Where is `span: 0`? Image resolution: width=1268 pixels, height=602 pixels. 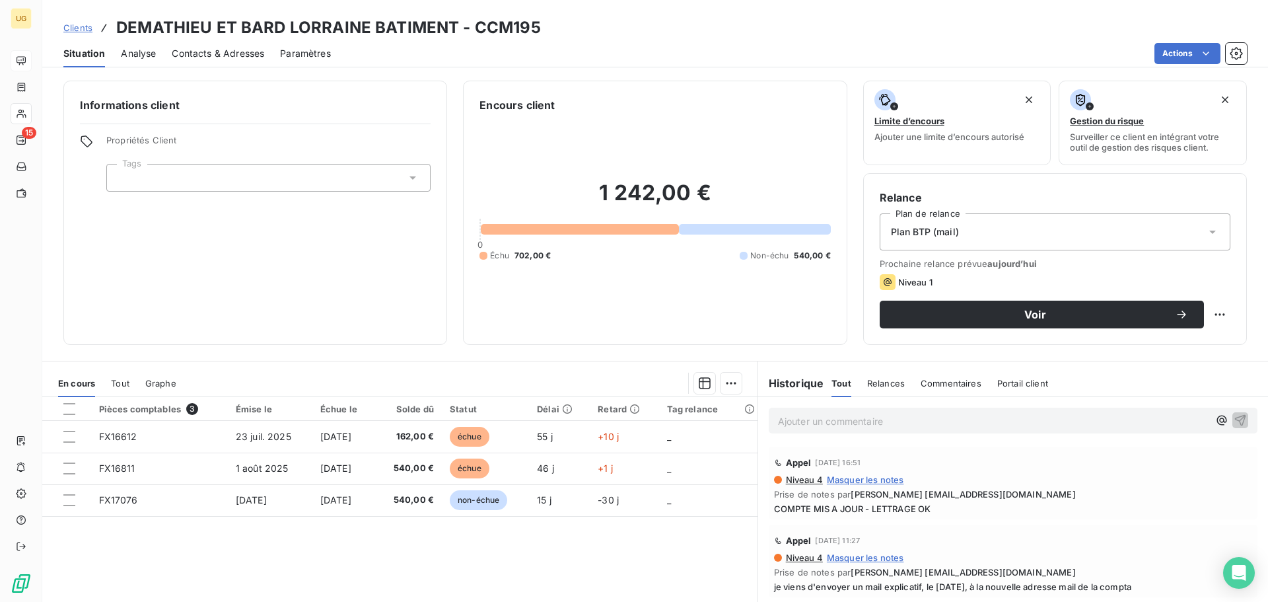
span: 0 is located at coordinates (480, 244).